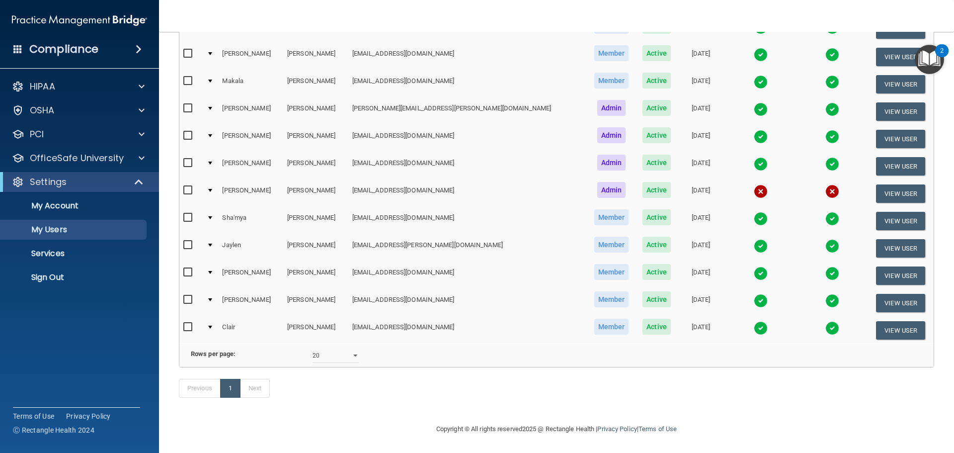  Describe the element at coordinates (78, 110) in the screenshot. I see `a: OSHA` at that location.